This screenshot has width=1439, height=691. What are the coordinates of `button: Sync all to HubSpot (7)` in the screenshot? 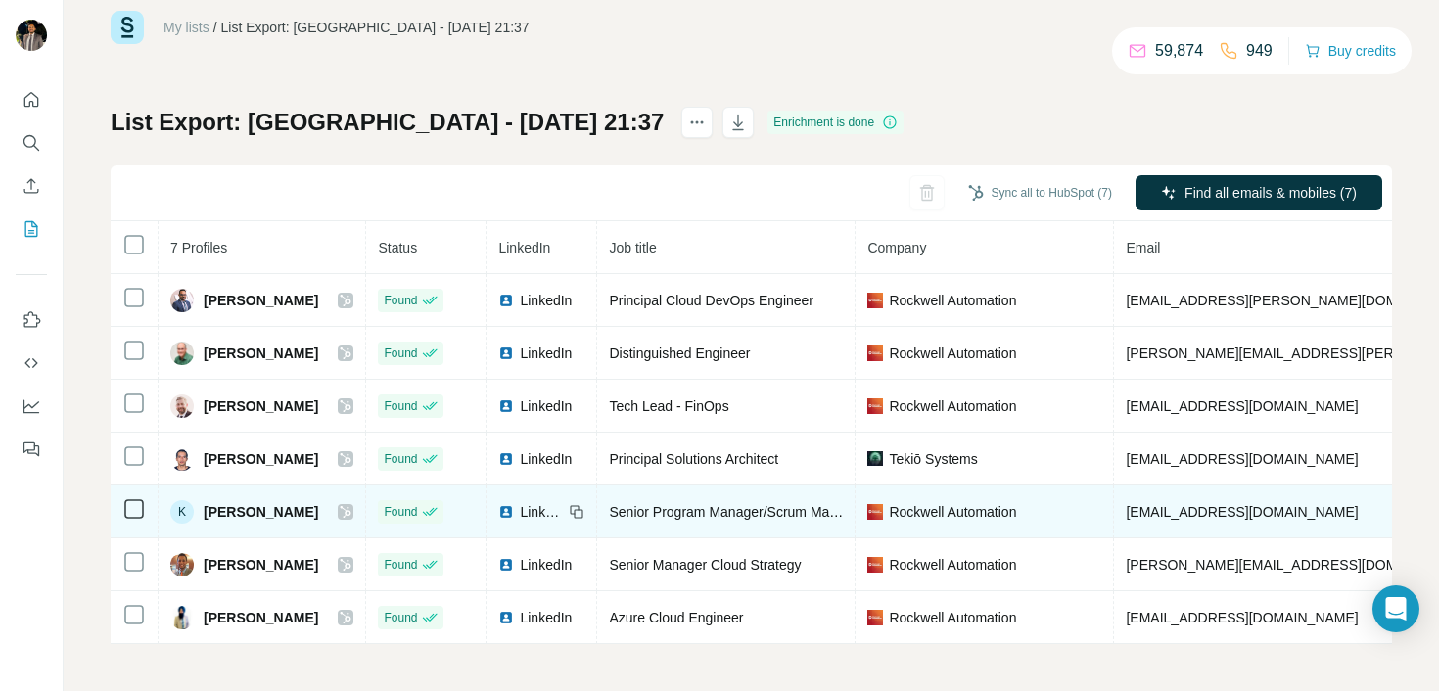 It's located at (1040, 193).